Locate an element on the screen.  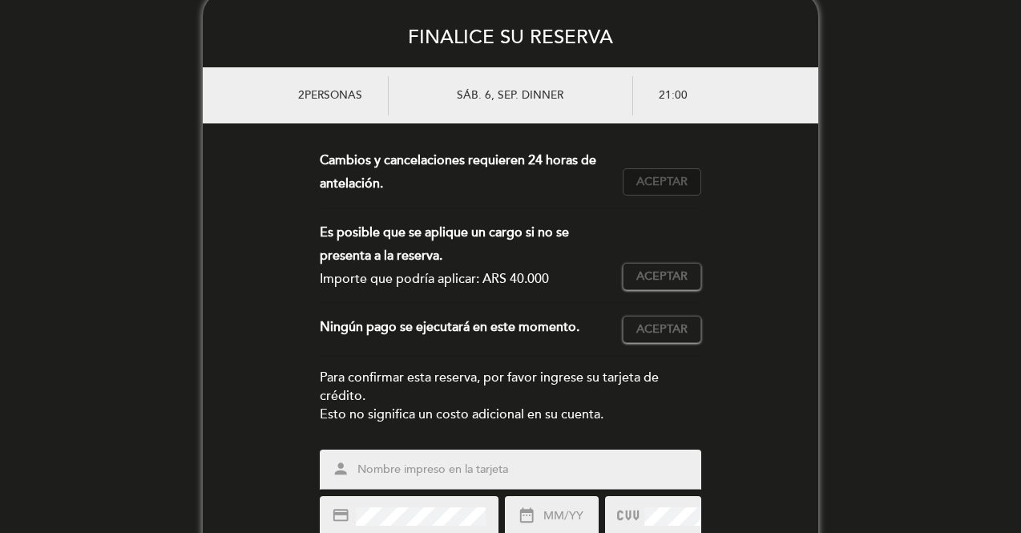
div: 21:00 is located at coordinates (716, 95).